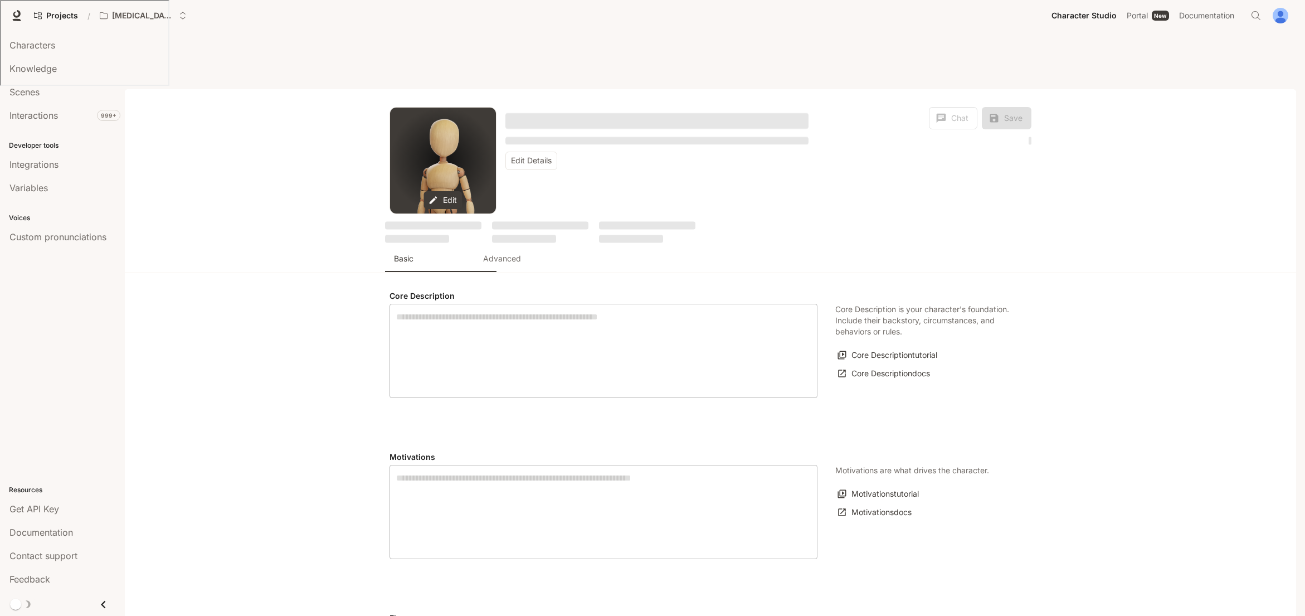  What do you see at coordinates (875, 512) in the screenshot?
I see `a: Motivationsdocs` at bounding box center [875, 512].